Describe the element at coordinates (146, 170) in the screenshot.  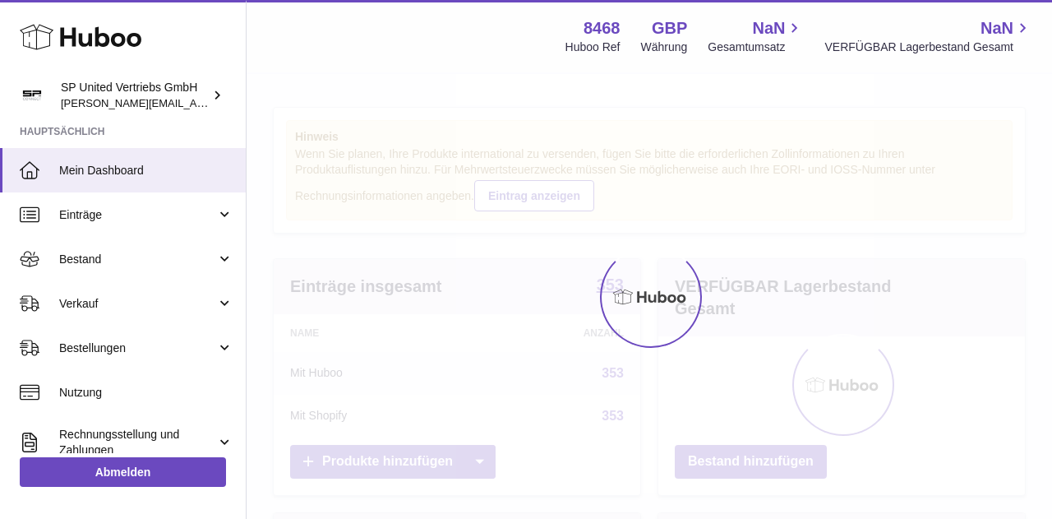
I see `span: Mein Dashboard` at that location.